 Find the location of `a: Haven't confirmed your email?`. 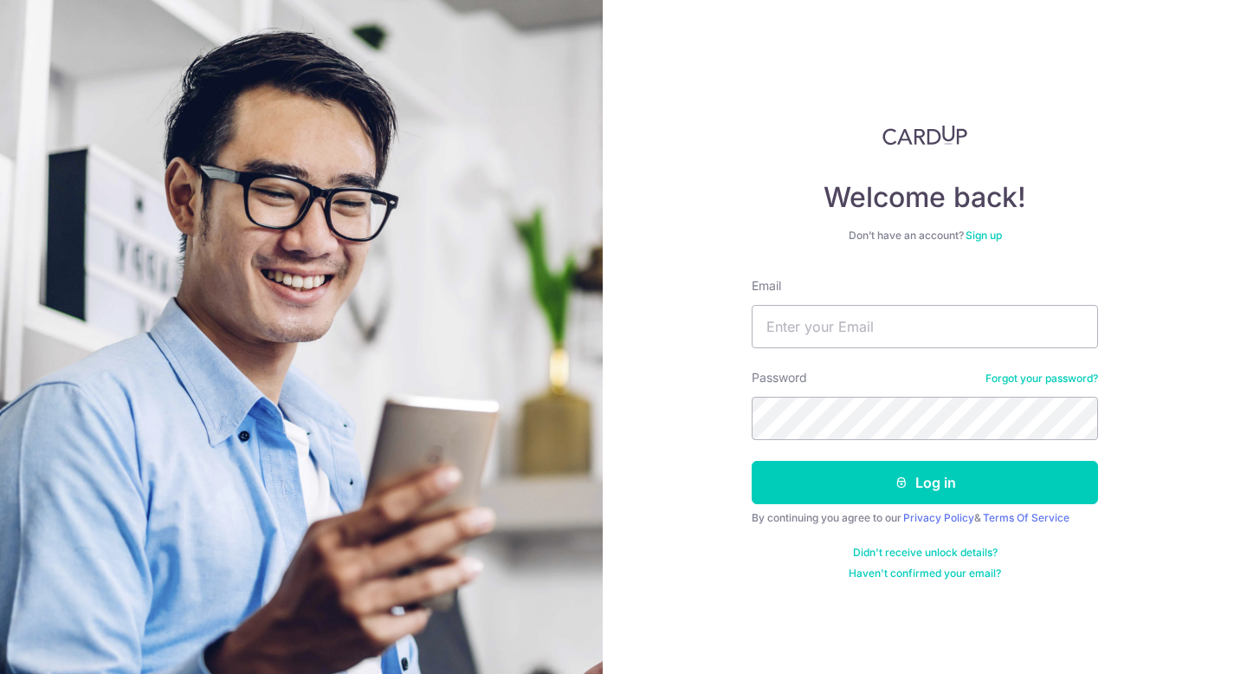

a: Haven't confirmed your email? is located at coordinates (925, 573).